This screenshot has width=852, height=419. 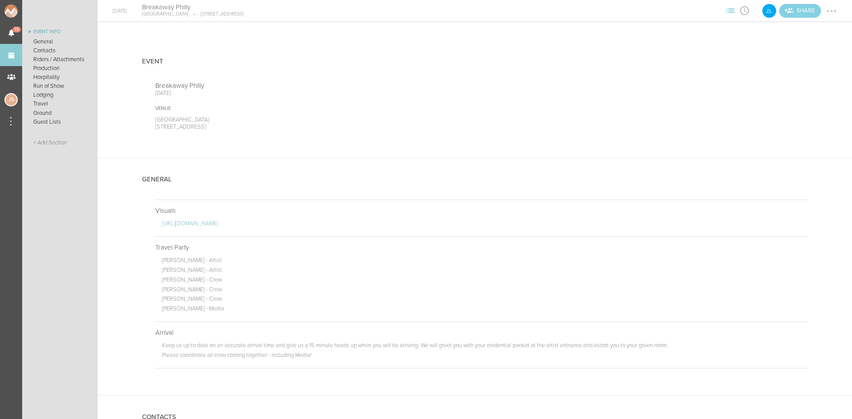 What do you see at coordinates (769, 11) in the screenshot?
I see `div: Z3LLA` at bounding box center [769, 11].